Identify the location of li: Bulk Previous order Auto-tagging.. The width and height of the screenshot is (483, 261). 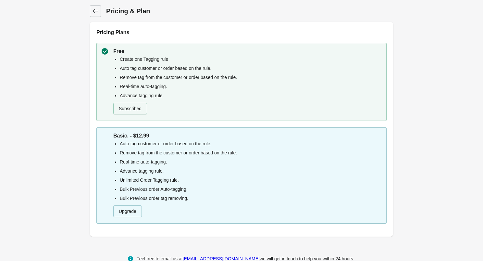
(250, 189).